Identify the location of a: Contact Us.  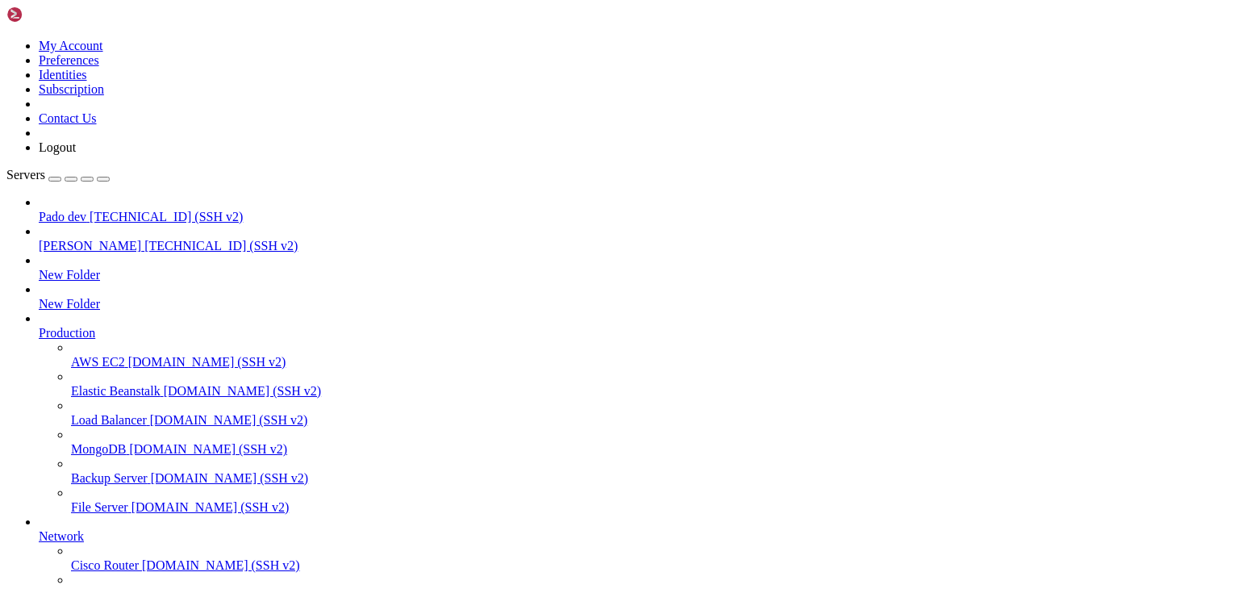
(68, 118).